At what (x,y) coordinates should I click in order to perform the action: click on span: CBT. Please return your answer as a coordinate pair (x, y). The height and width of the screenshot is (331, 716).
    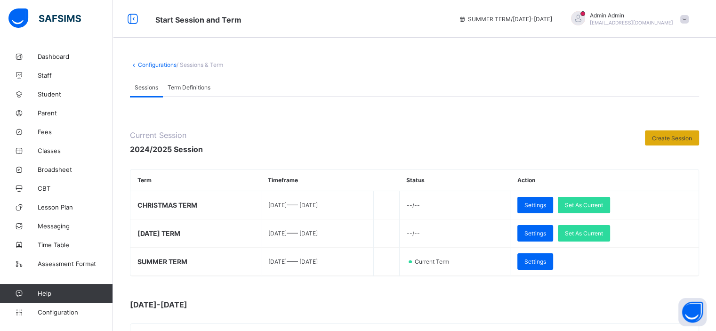
    Looking at the image, I should click on (75, 188).